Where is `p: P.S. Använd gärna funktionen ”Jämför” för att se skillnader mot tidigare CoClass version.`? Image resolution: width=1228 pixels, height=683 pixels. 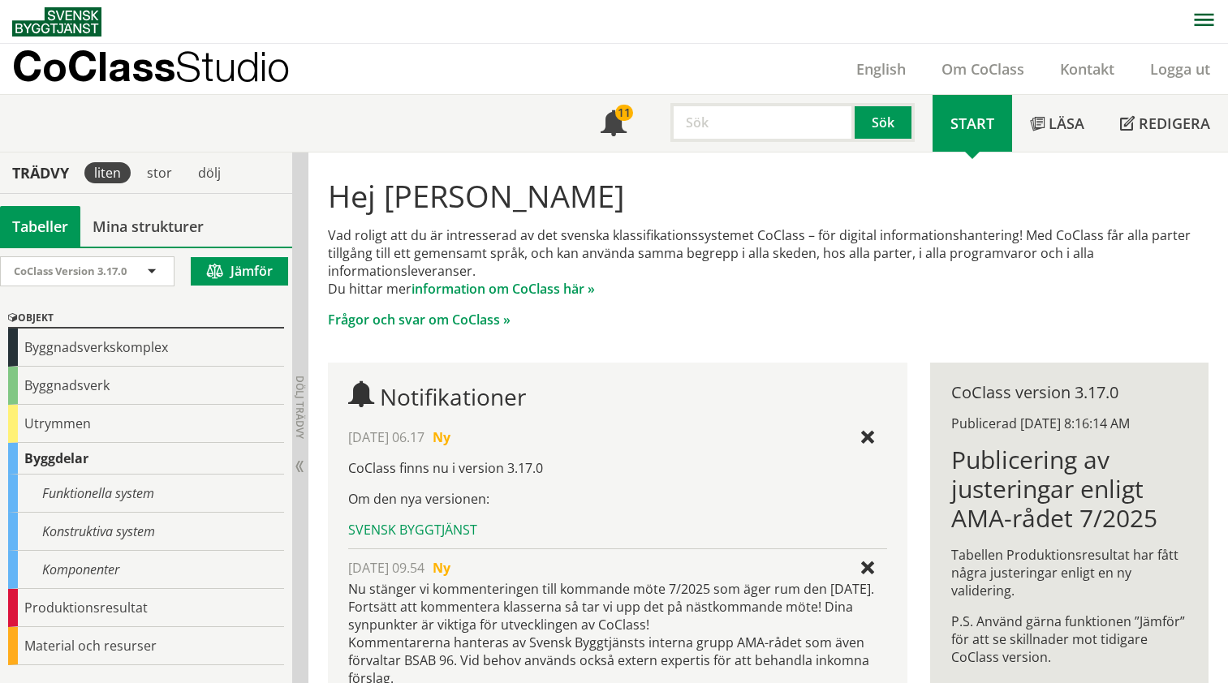
p: P.S. Använd gärna funktionen ”Jämför” för att se skillnader mot tidigare CoClass version. is located at coordinates (1069, 639).